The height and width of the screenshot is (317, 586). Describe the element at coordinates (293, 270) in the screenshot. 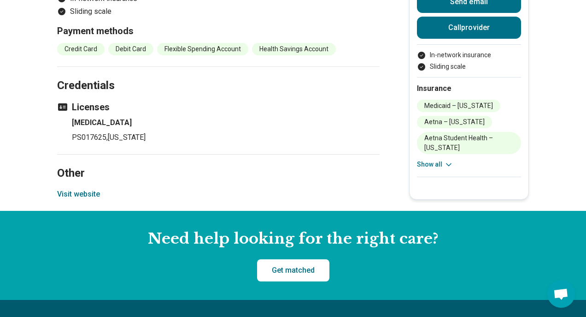

I see `a: Get matched` at that location.